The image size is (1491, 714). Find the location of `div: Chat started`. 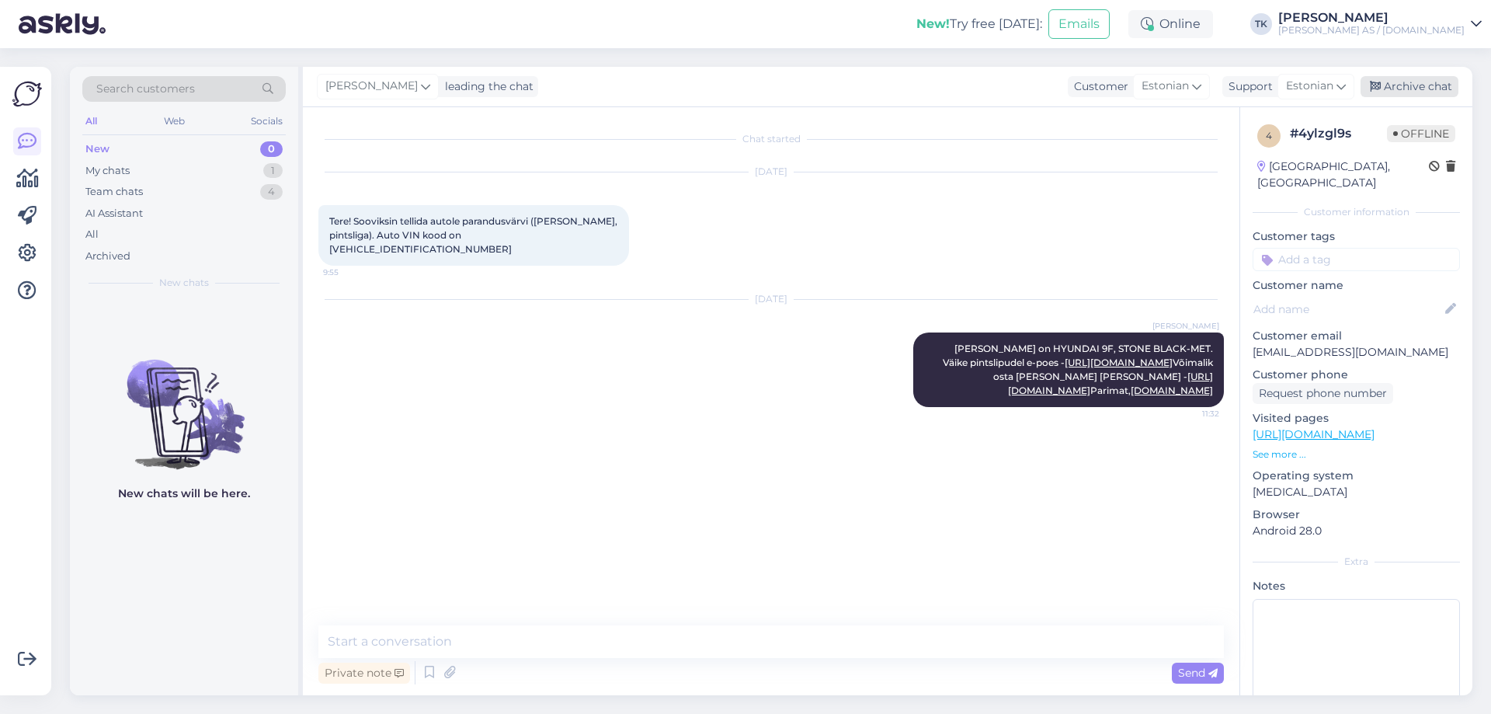

div: Chat started is located at coordinates (771, 139).